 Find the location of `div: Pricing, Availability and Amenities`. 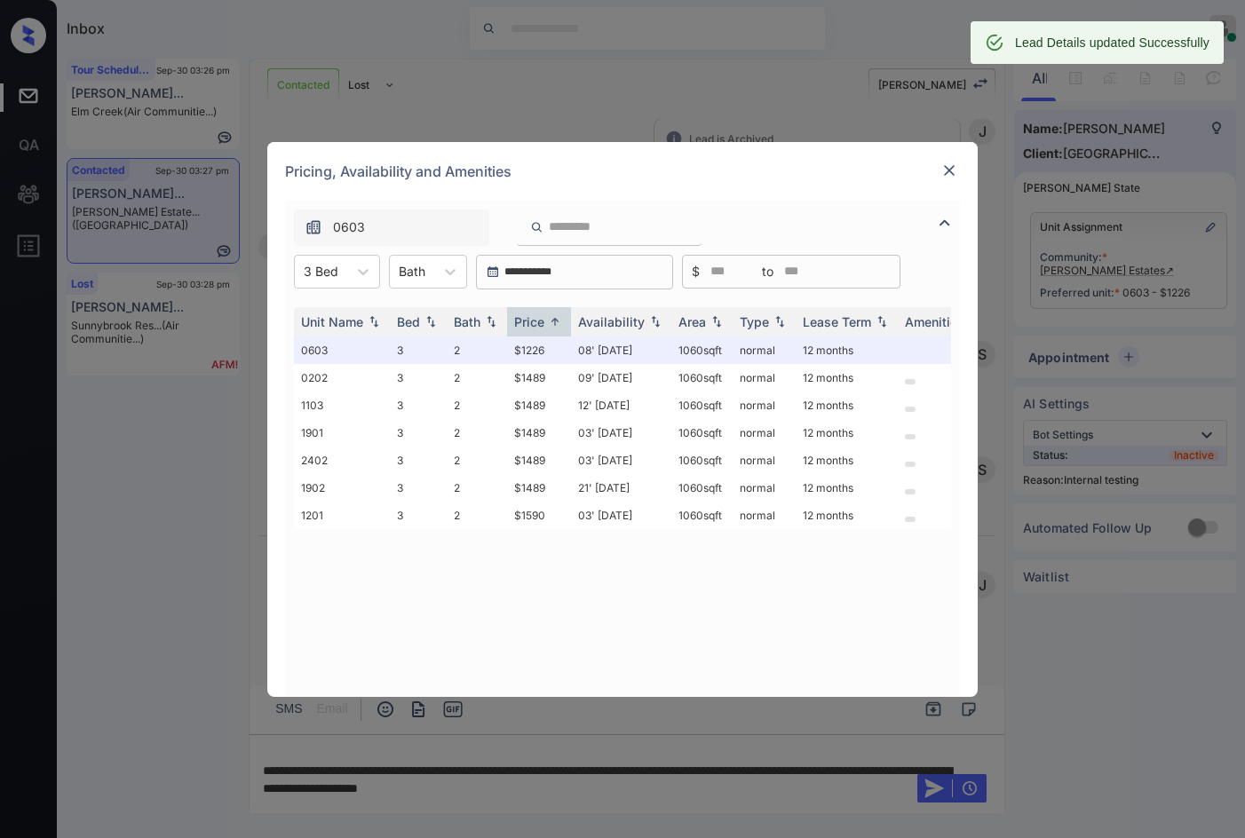

div: Pricing, Availability and Amenities is located at coordinates (623, 171).